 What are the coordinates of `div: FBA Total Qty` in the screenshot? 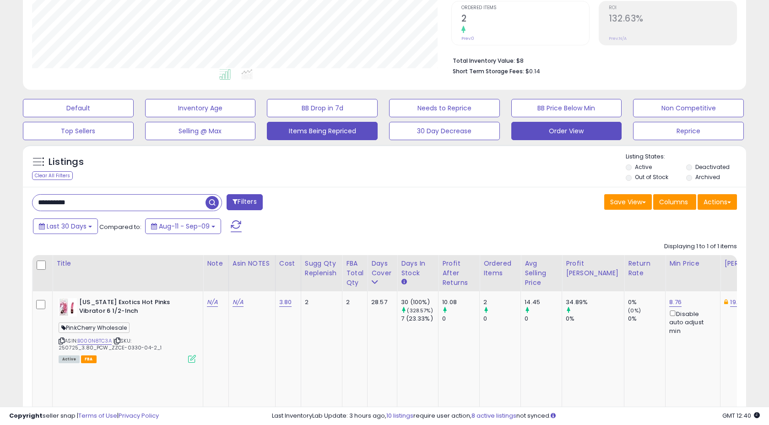 It's located at (355, 273).